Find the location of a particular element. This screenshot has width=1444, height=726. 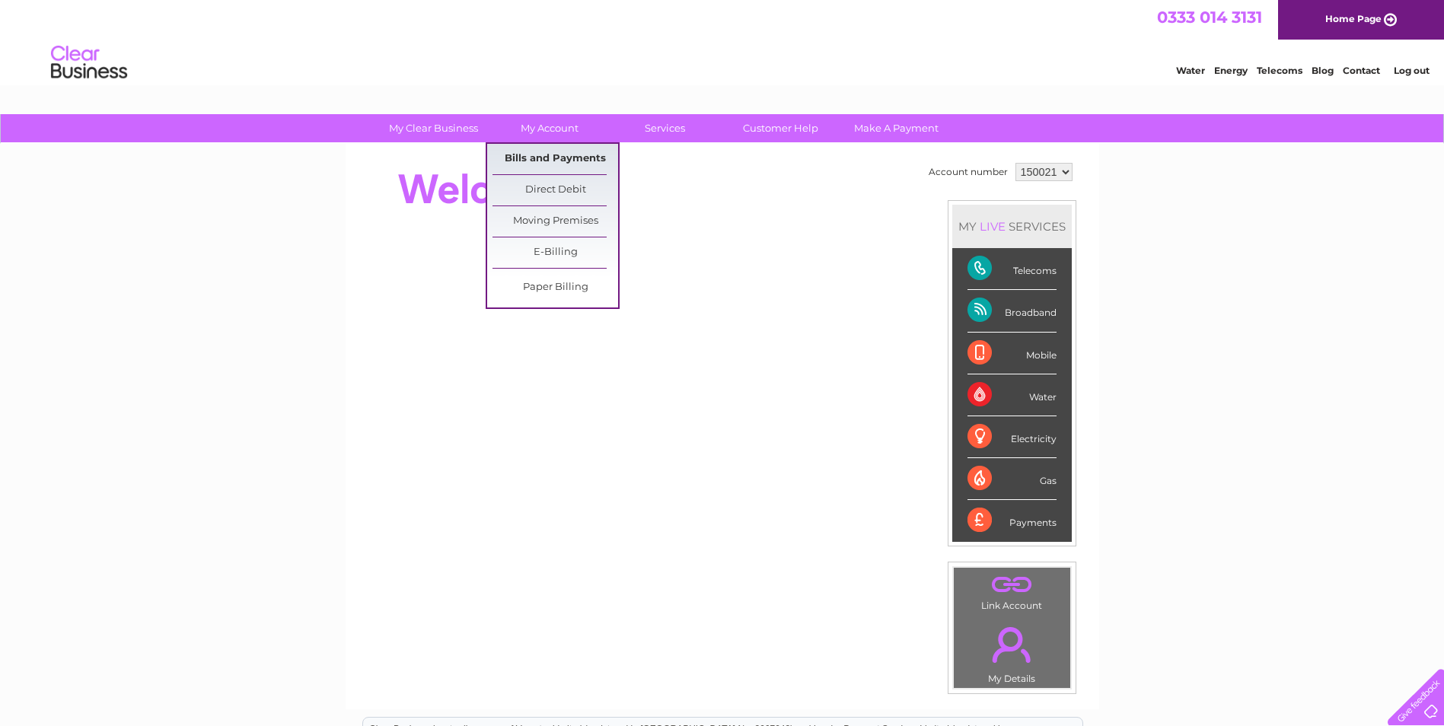

a: Water is located at coordinates (1191, 70).